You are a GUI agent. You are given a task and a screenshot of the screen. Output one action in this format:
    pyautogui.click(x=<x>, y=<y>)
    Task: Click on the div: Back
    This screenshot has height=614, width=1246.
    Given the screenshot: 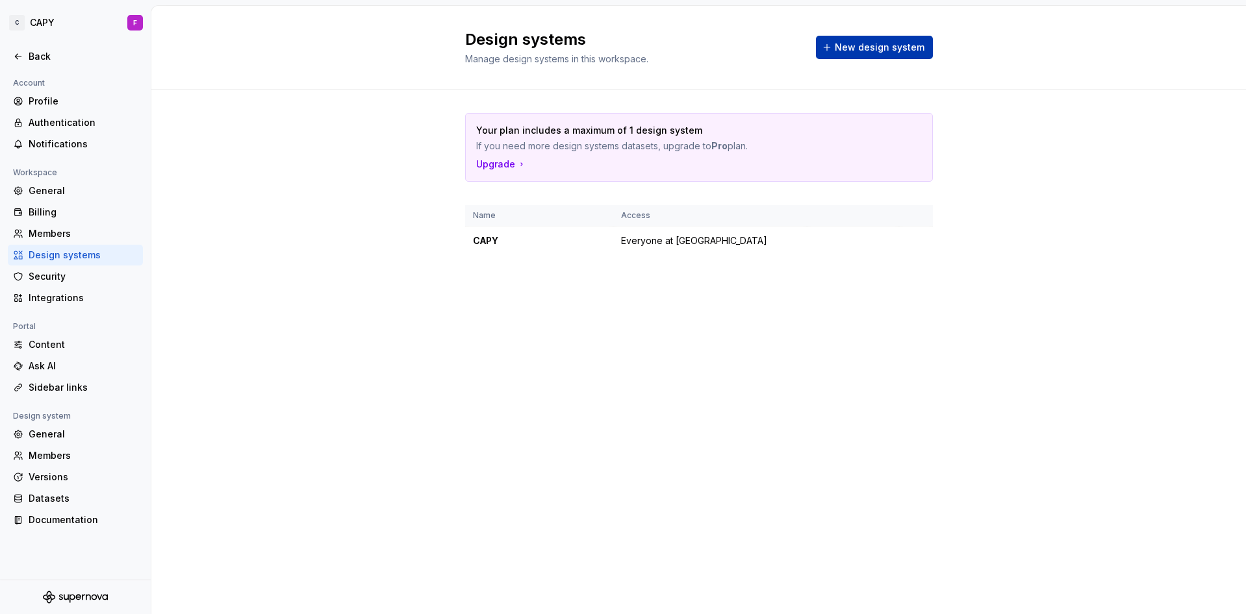 What is the action you would take?
    pyautogui.click(x=83, y=57)
    